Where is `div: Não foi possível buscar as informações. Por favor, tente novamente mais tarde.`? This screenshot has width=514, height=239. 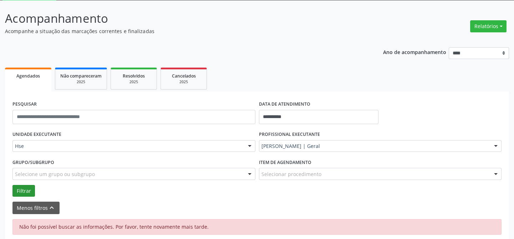
div: Não foi possível buscar as informações. Por favor, tente novamente mais tarde. is located at coordinates (257, 227).